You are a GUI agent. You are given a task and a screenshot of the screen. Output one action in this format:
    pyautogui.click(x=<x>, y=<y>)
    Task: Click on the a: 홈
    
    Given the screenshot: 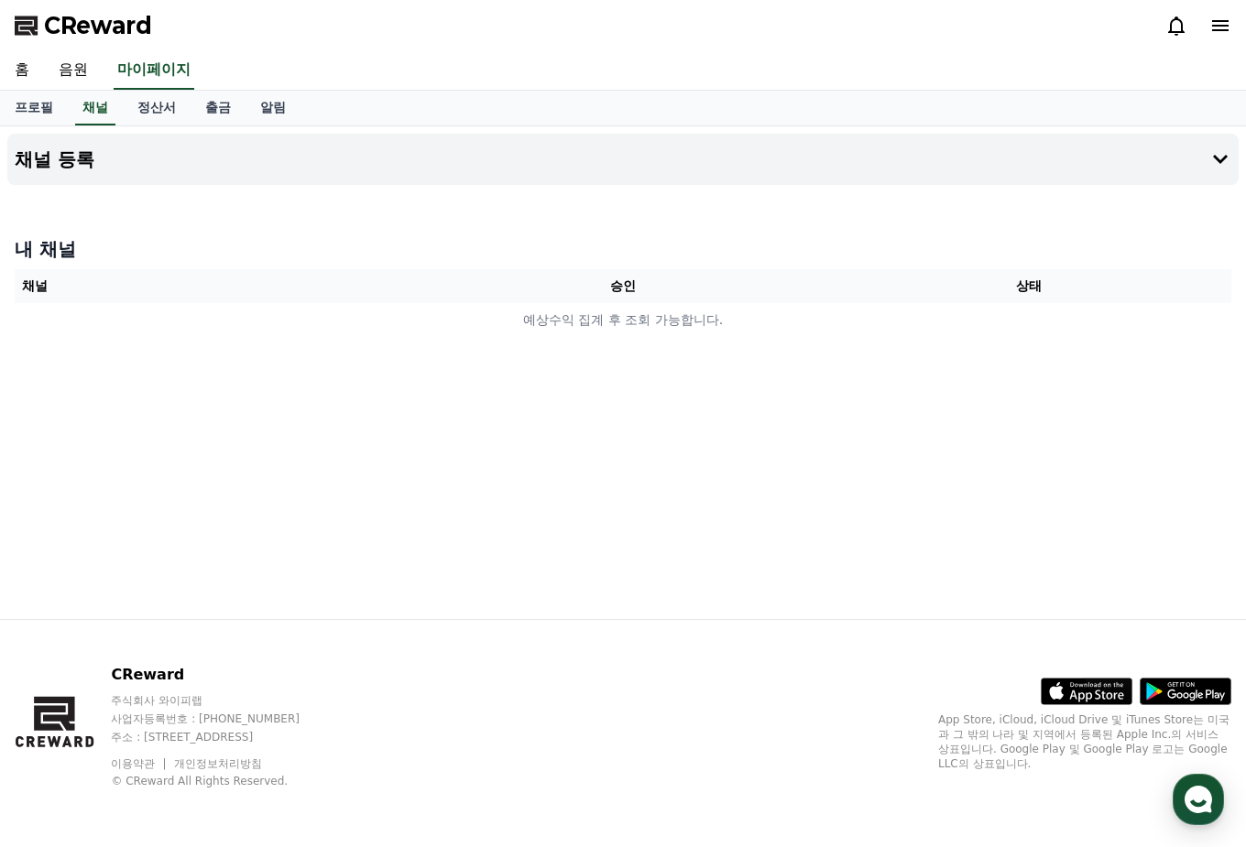 What is the action you would take?
    pyautogui.click(x=63, y=604)
    